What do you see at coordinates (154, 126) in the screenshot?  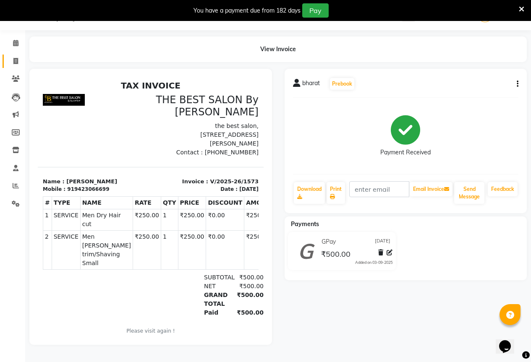 I see `th: PRICE` at bounding box center [154, 126].